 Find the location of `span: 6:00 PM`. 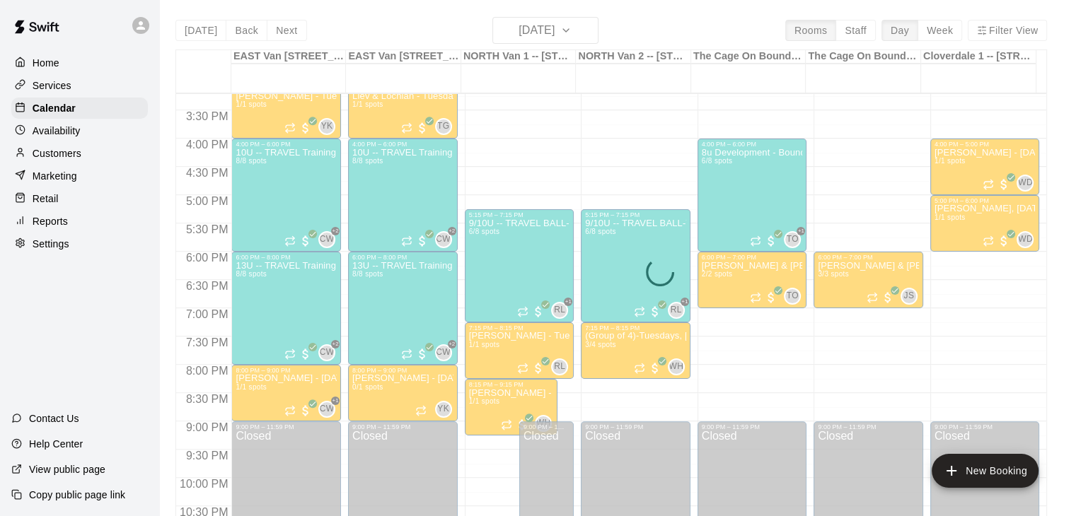

span: 6:00 PM is located at coordinates (207, 257).